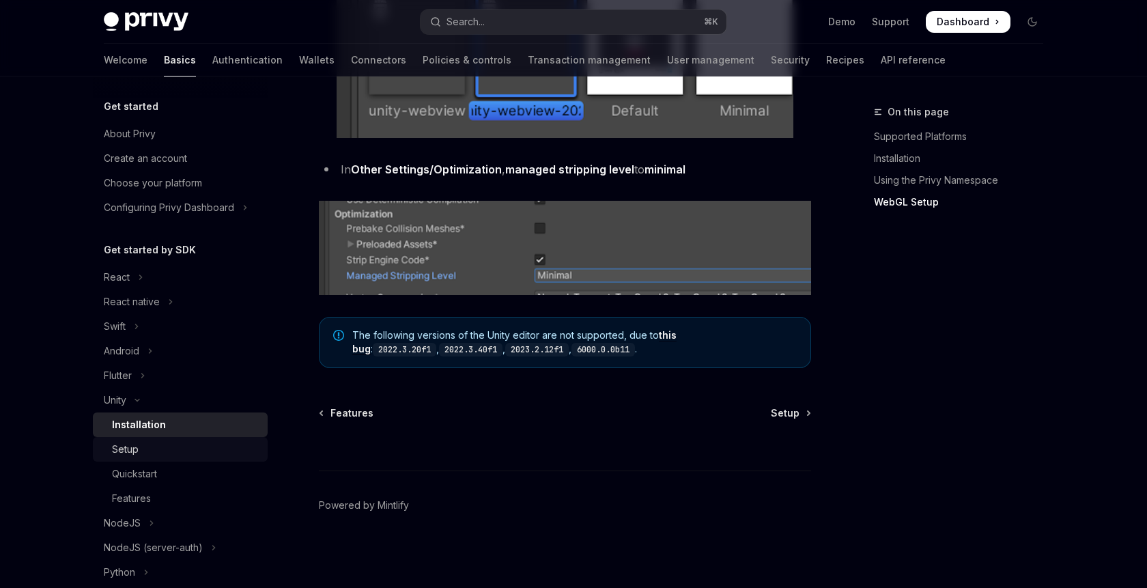 This screenshot has height=588, width=1147. What do you see at coordinates (180, 158) in the screenshot?
I see `a: Create an account` at bounding box center [180, 158].